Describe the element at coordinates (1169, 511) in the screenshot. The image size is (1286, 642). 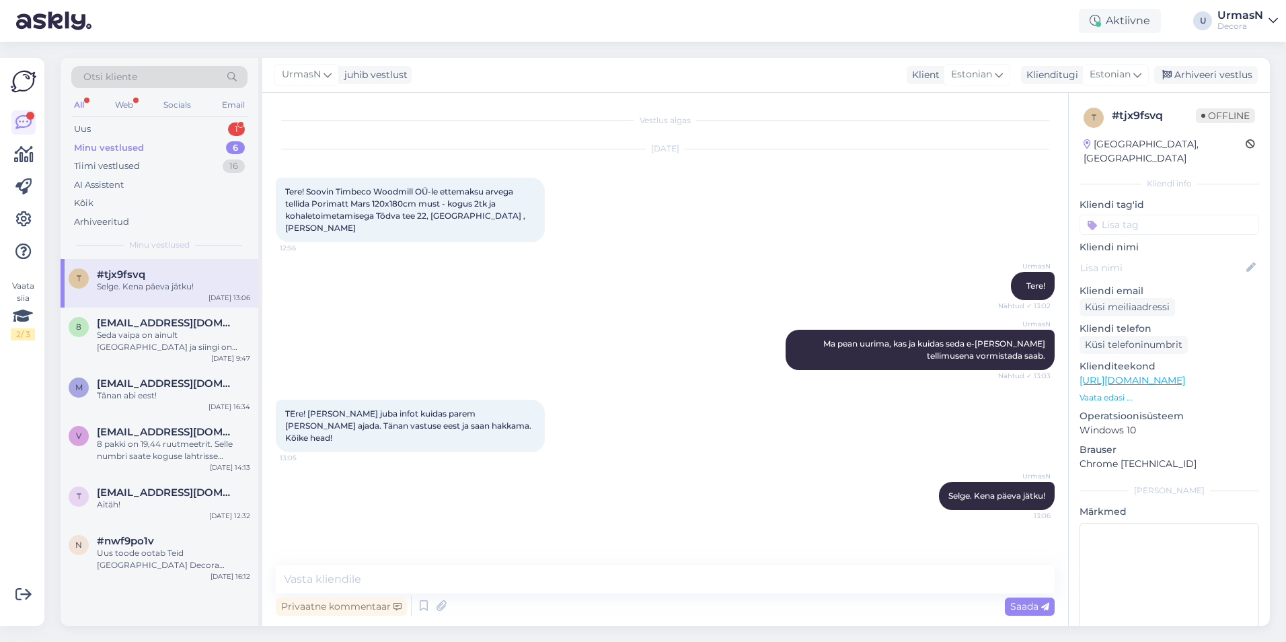
I see `p: Märkmed` at that location.